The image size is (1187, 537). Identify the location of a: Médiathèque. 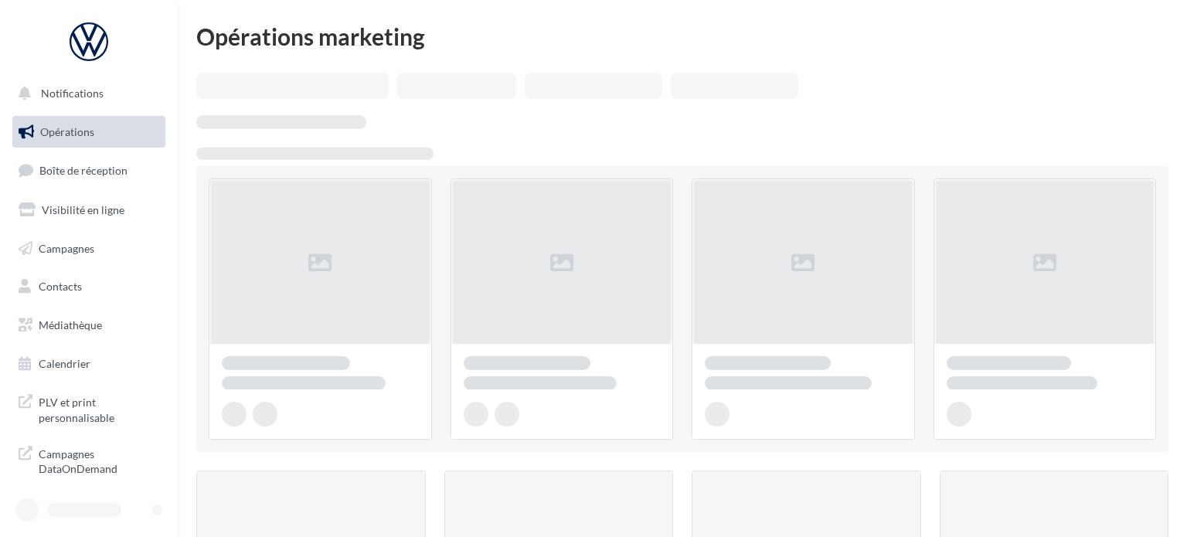
(89, 325).